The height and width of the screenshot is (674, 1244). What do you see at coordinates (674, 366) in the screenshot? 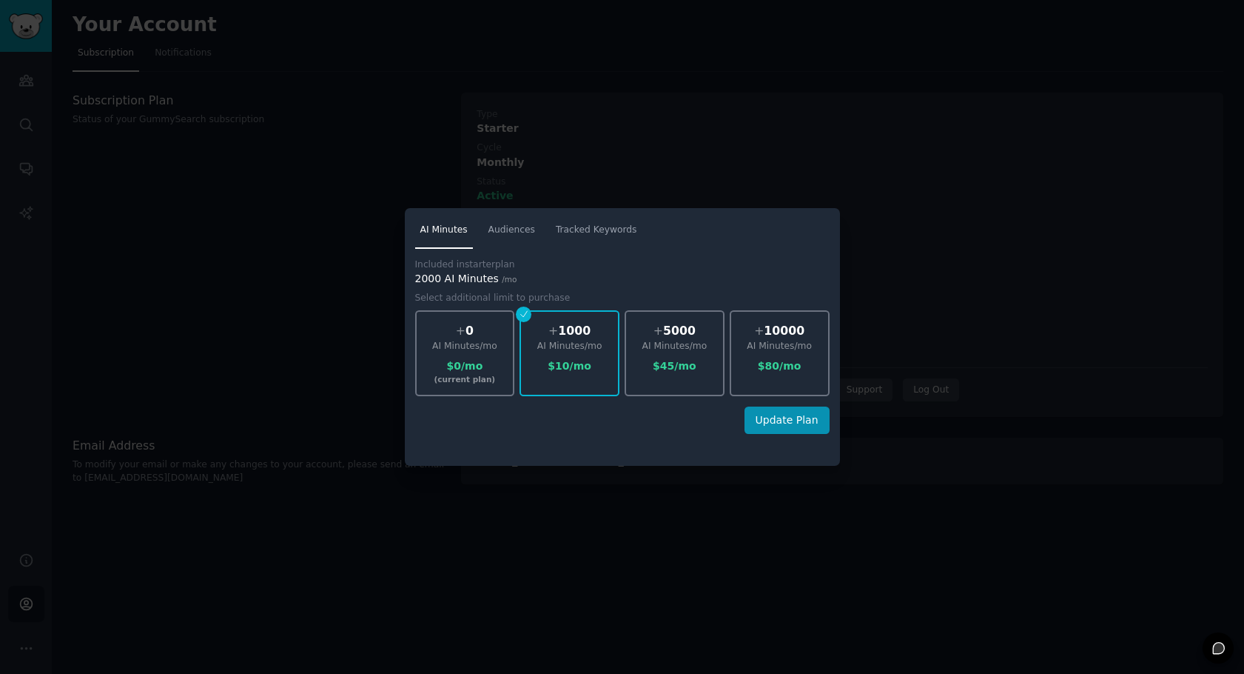
I see `div: $ 45 /mo` at bounding box center [674, 366].